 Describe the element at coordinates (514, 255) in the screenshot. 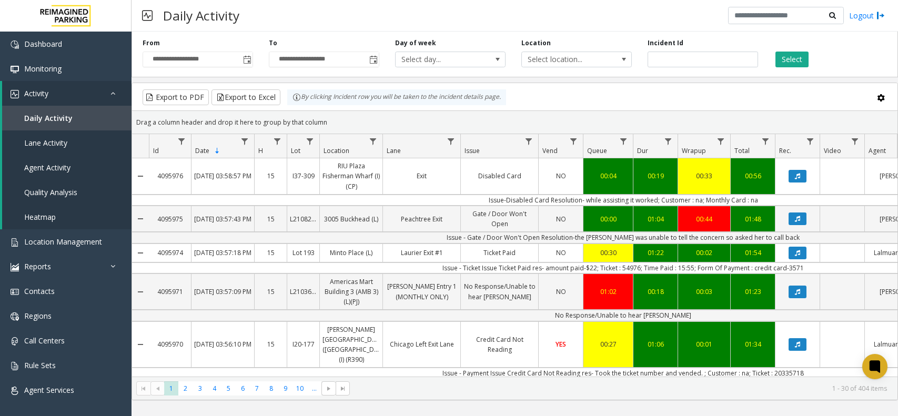

I see `div: Data table` at that location.